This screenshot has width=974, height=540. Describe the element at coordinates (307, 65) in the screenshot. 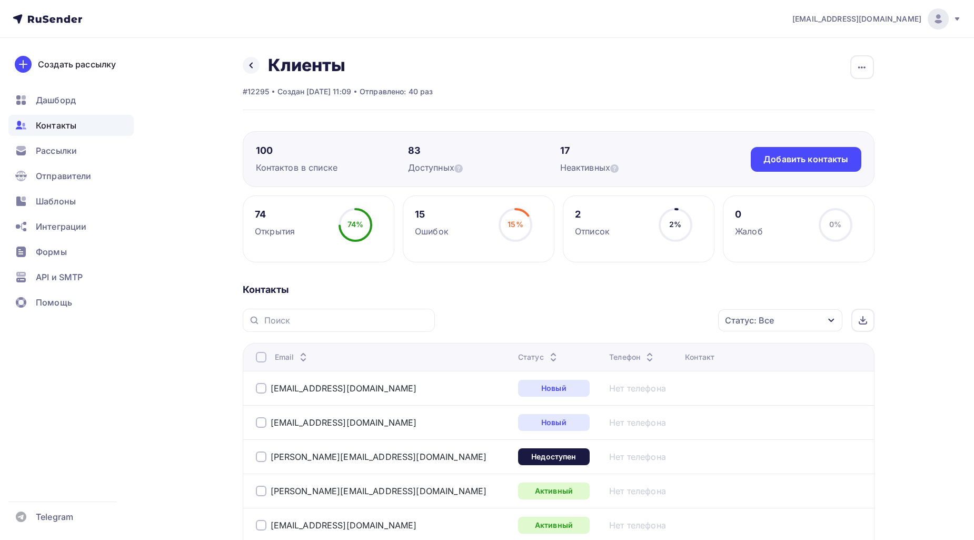

I see `h2: Клиенты` at that location.